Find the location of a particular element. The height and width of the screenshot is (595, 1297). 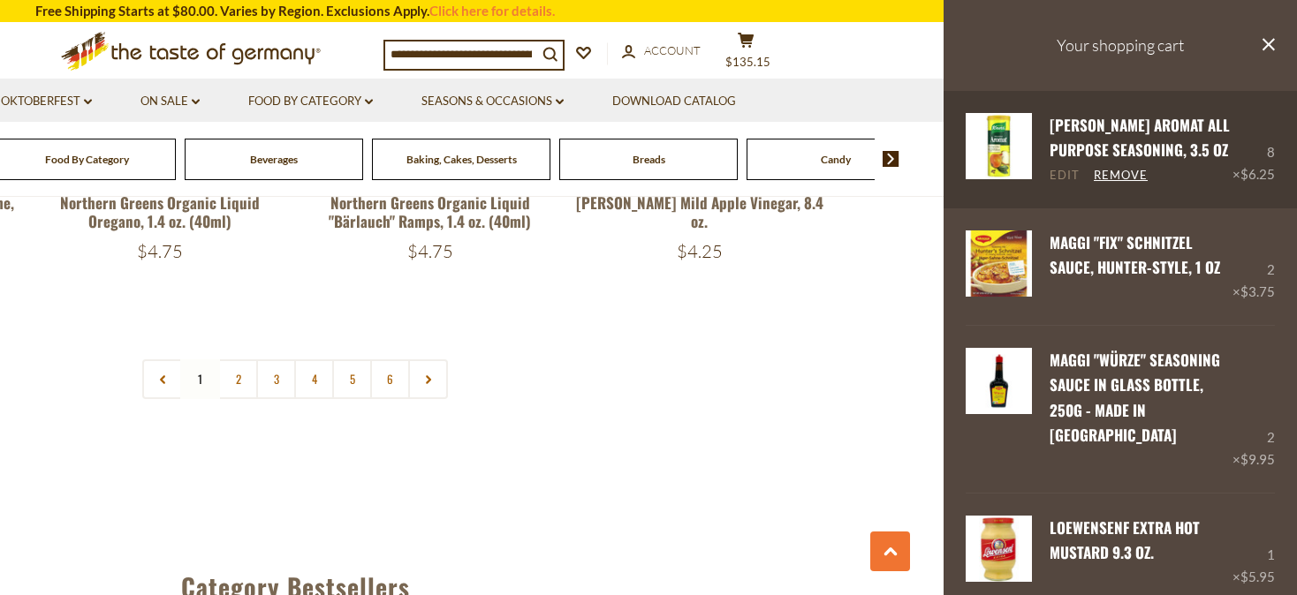

a: Northern Greens Organic Liquid Oregano, 1.4 oz. (40ml) is located at coordinates (160, 212).